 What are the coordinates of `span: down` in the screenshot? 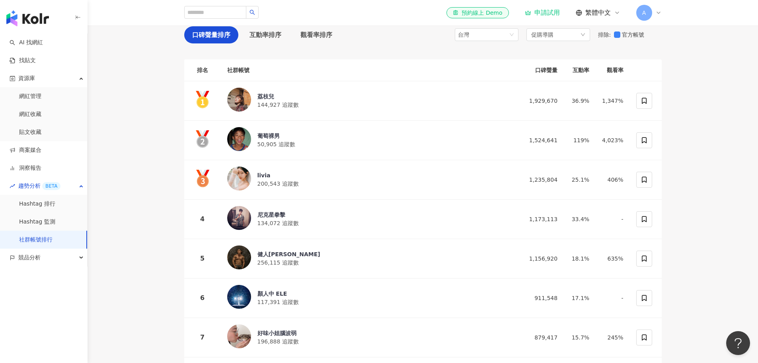 It's located at (583, 35).